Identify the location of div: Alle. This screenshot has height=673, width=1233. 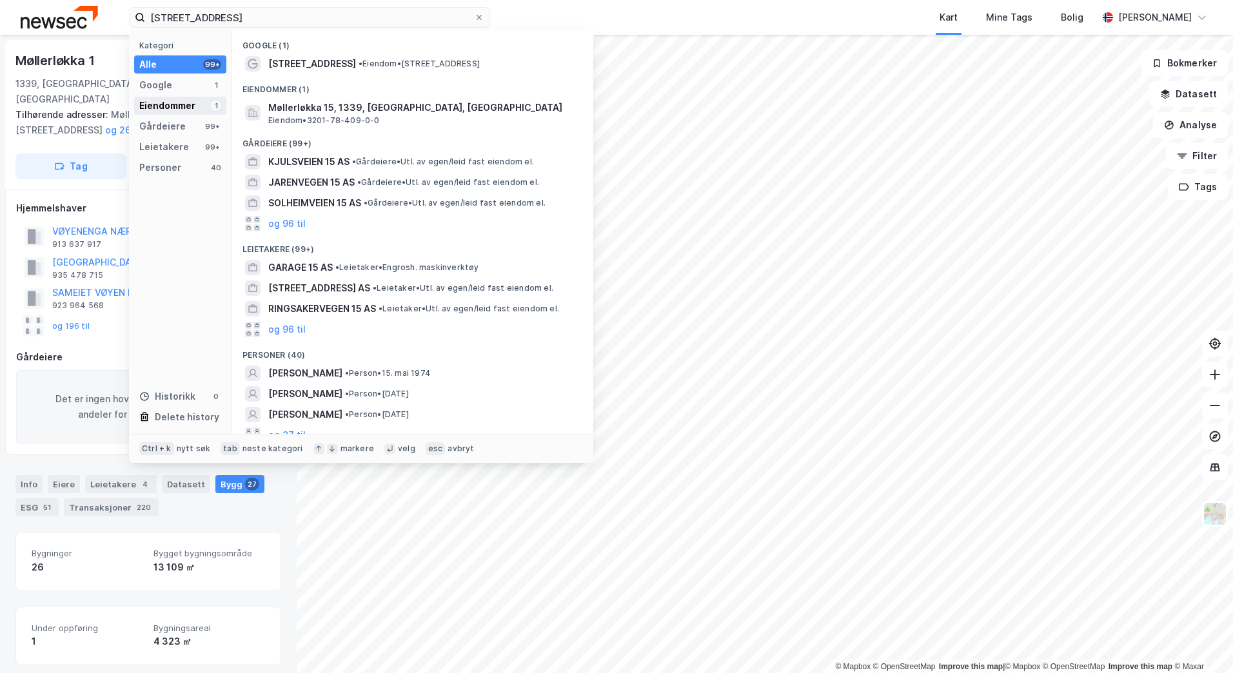
(148, 64).